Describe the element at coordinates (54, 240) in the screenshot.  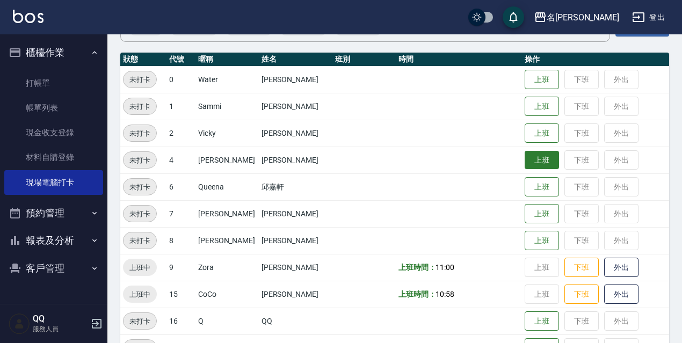
I see `button: 報表及分析` at that location.